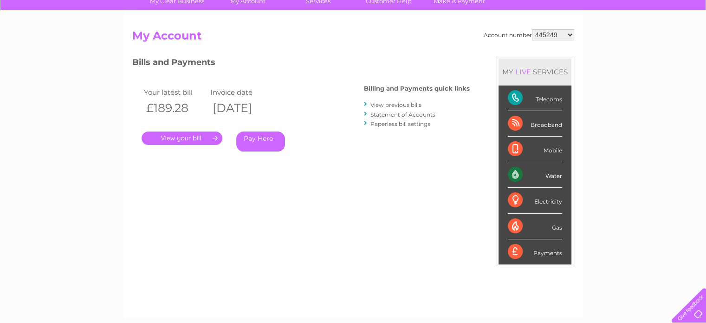 The height and width of the screenshot is (323, 706). I want to click on a: Water, so click(551, 43).